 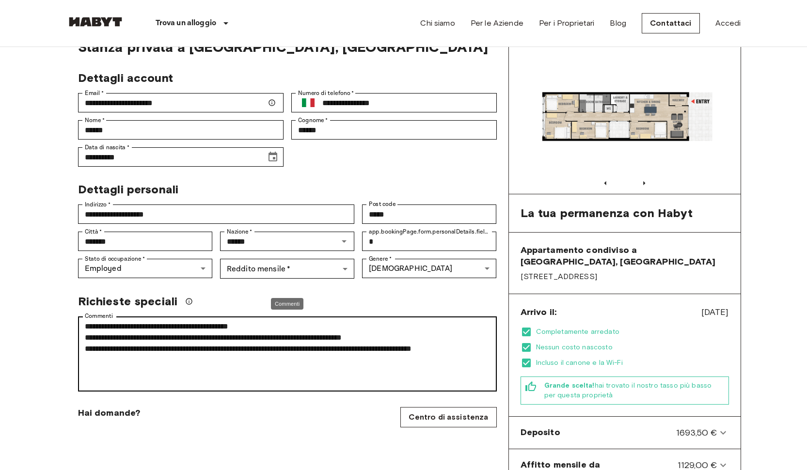 What do you see at coordinates (566, 23) in the screenshot?
I see `a: Per i Proprietari` at bounding box center [566, 23].